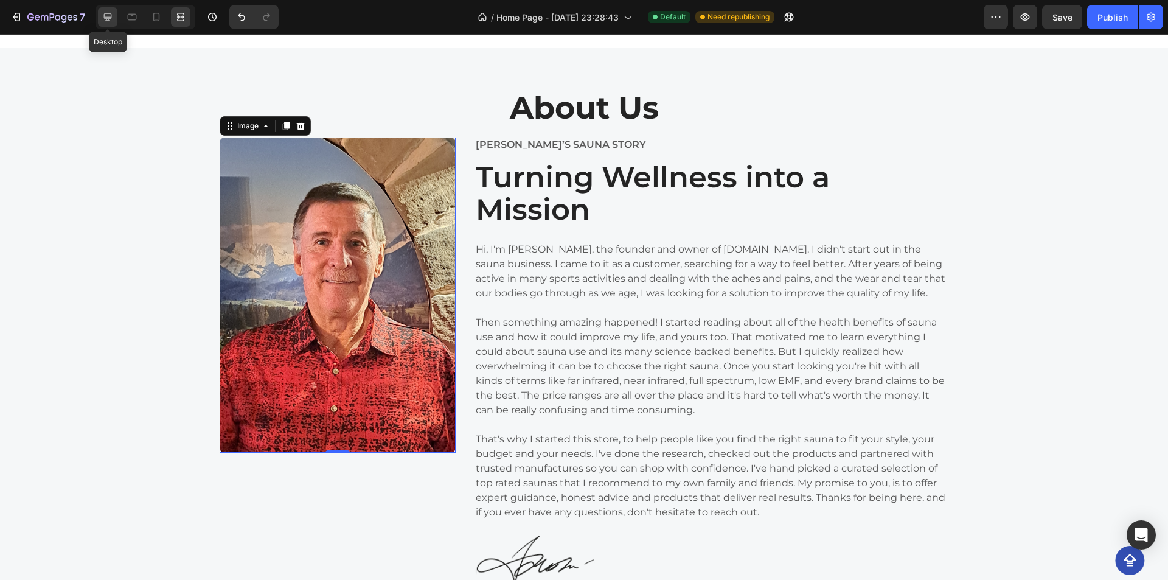 The image size is (1168, 580). What do you see at coordinates (1113, 17) in the screenshot?
I see `button: Publish` at bounding box center [1113, 17].